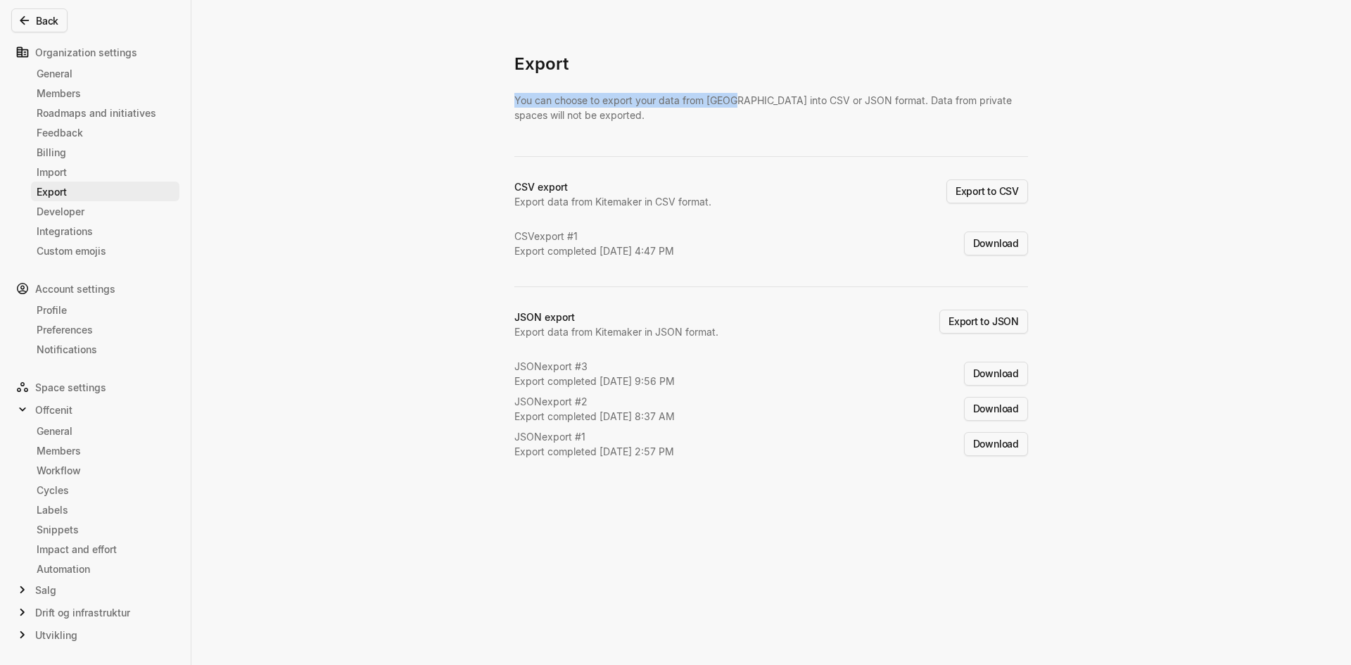 Image resolution: width=1351 pixels, height=665 pixels. What do you see at coordinates (95, 52) in the screenshot?
I see `div: Organization settings` at bounding box center [95, 52].